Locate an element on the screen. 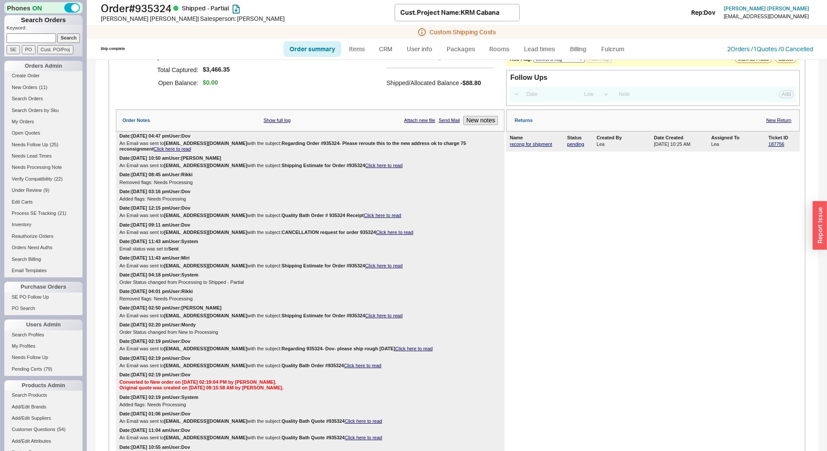 Image resolution: width=827 pixels, height=451 pixels. b: CANCELLATION request for order 935324 is located at coordinates (328, 232).